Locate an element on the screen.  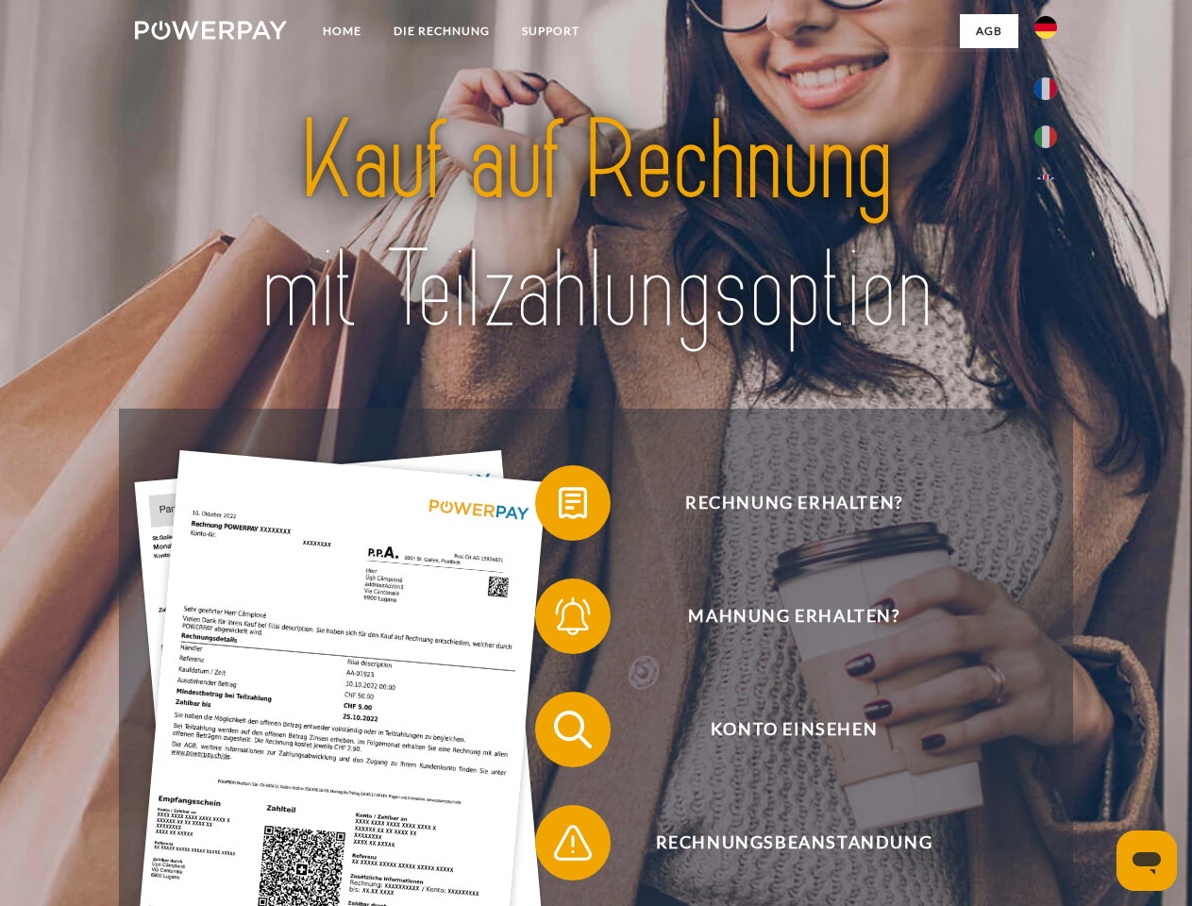
img: qb_warning.svg is located at coordinates (573, 843).